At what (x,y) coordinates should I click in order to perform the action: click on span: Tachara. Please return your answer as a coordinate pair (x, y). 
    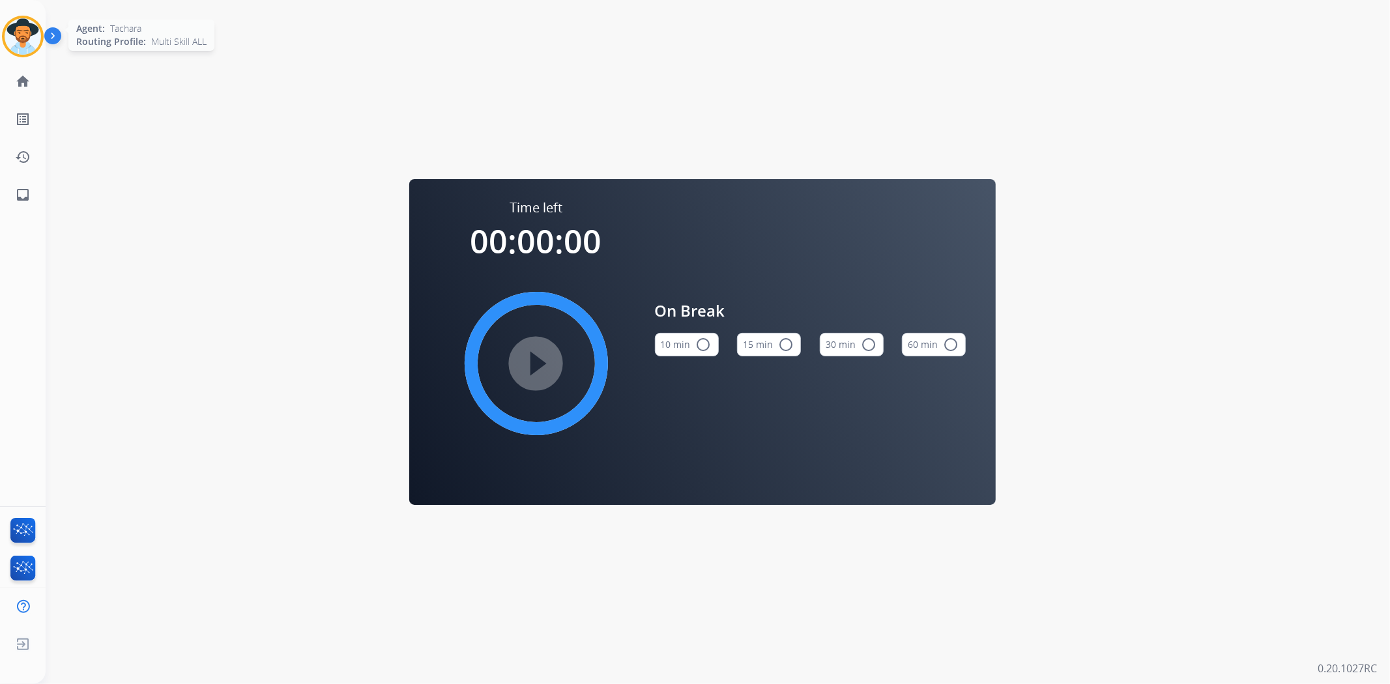
    Looking at the image, I should click on (126, 29).